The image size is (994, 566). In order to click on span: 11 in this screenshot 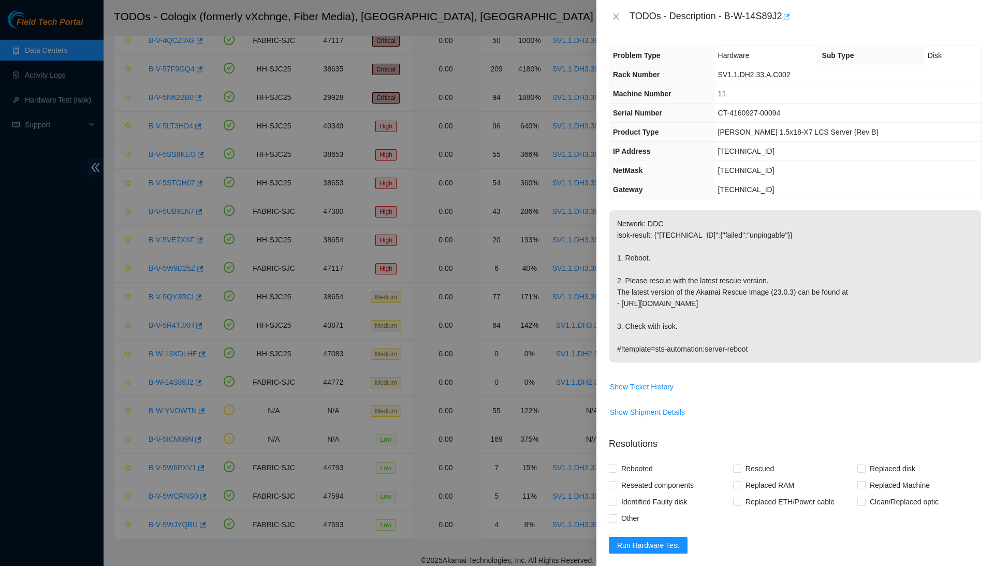, I will do `click(722, 94)`.